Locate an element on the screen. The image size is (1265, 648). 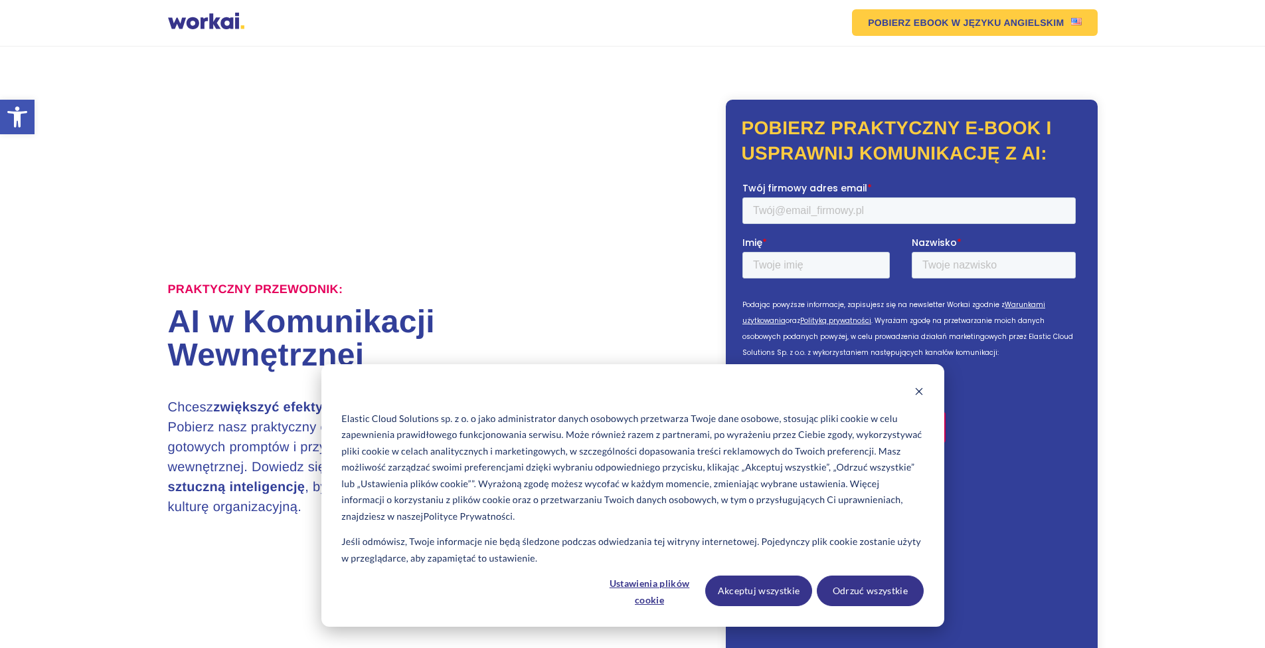
div: Cookie banner is located at coordinates (633, 495).